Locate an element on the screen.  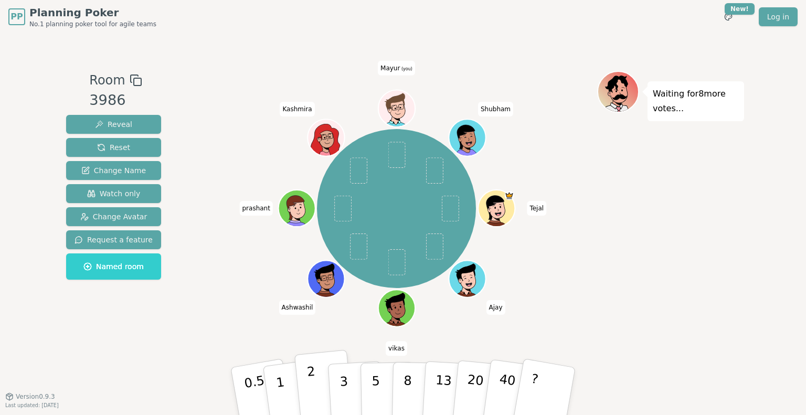
button: Change Avatar is located at coordinates (113, 217).